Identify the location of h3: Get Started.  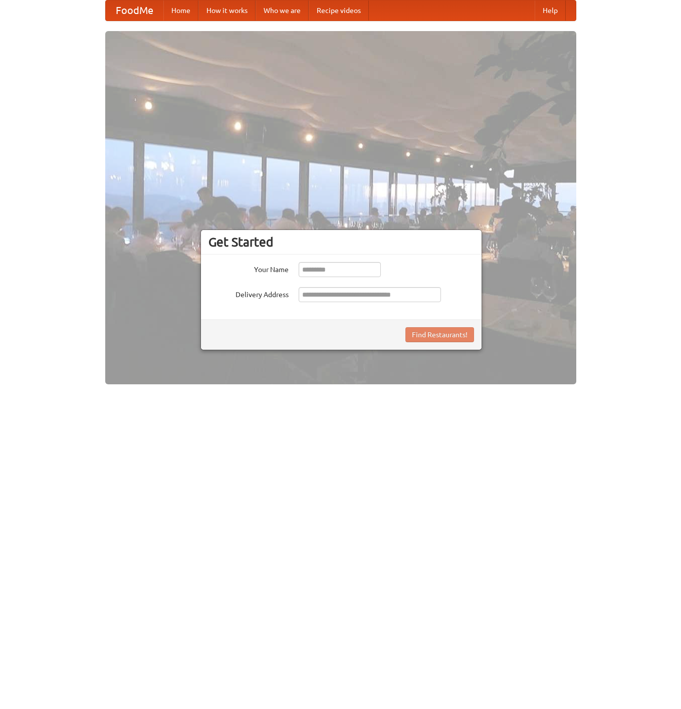
(341, 242).